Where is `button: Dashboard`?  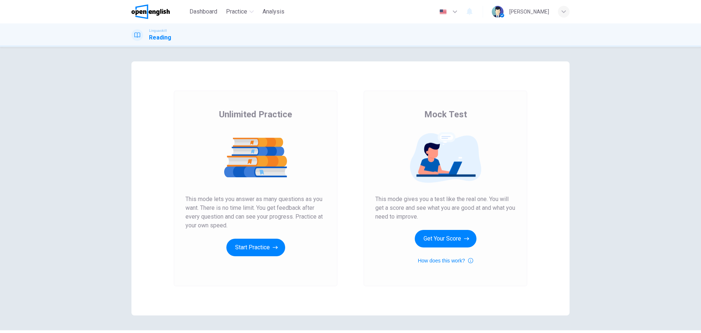 button: Dashboard is located at coordinates (203, 12).